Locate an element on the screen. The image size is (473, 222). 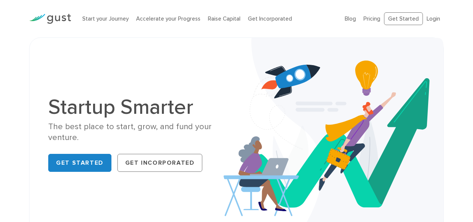
div: The best place to start, grow, and fund your venture. is located at coordinates (139, 132).